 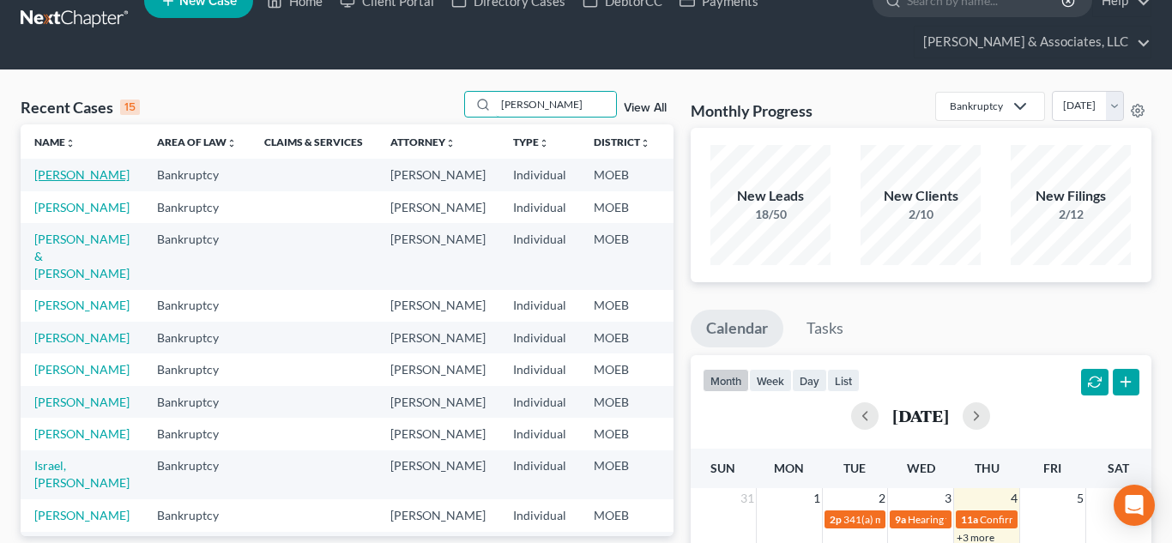 I want to click on span: 31, so click(x=747, y=499).